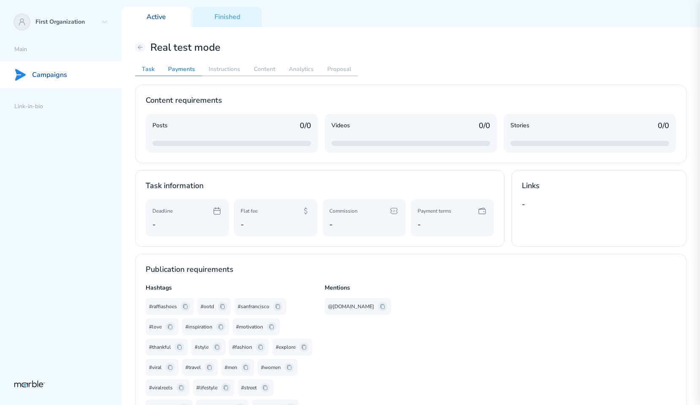 Image resolution: width=700 pixels, height=405 pixels. Describe the element at coordinates (232, 288) in the screenshot. I see `p: Hashtags` at that location.